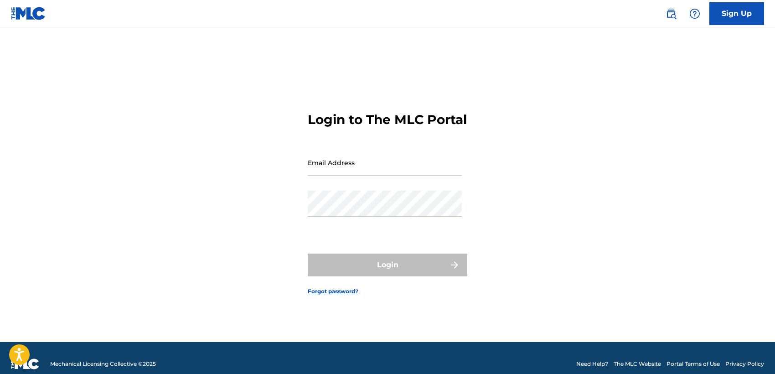 Image resolution: width=775 pixels, height=374 pixels. What do you see at coordinates (25, 364) in the screenshot?
I see `img: logo` at bounding box center [25, 364].